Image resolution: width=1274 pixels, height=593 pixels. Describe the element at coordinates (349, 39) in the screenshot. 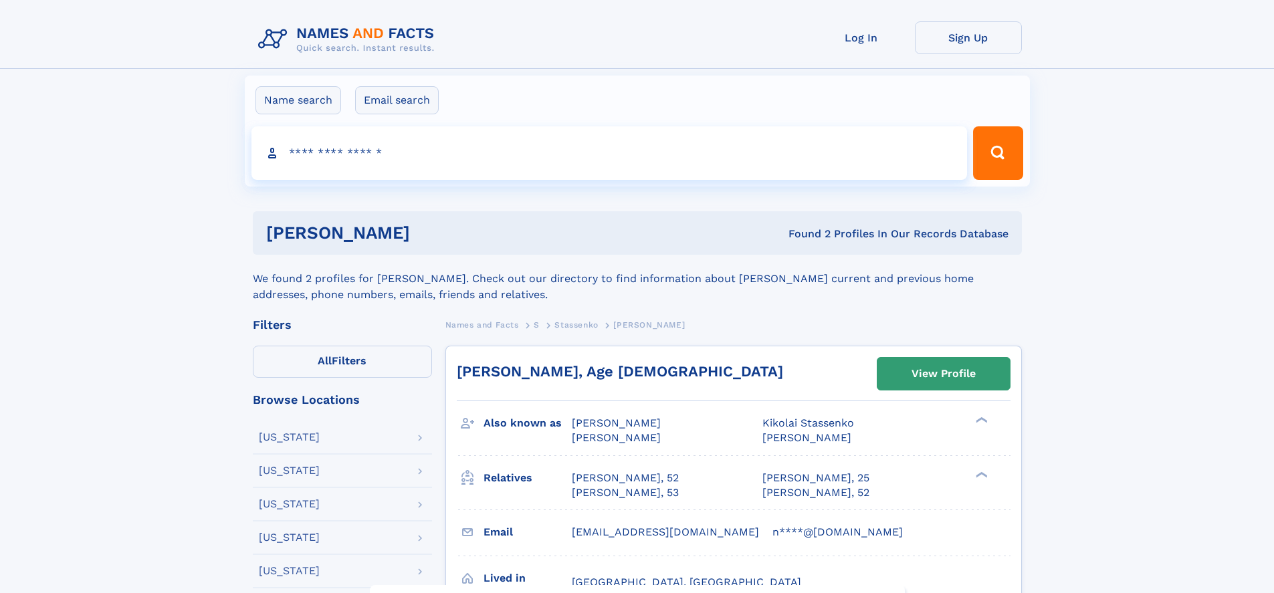

I see `img: Logo Names and Facts` at that location.